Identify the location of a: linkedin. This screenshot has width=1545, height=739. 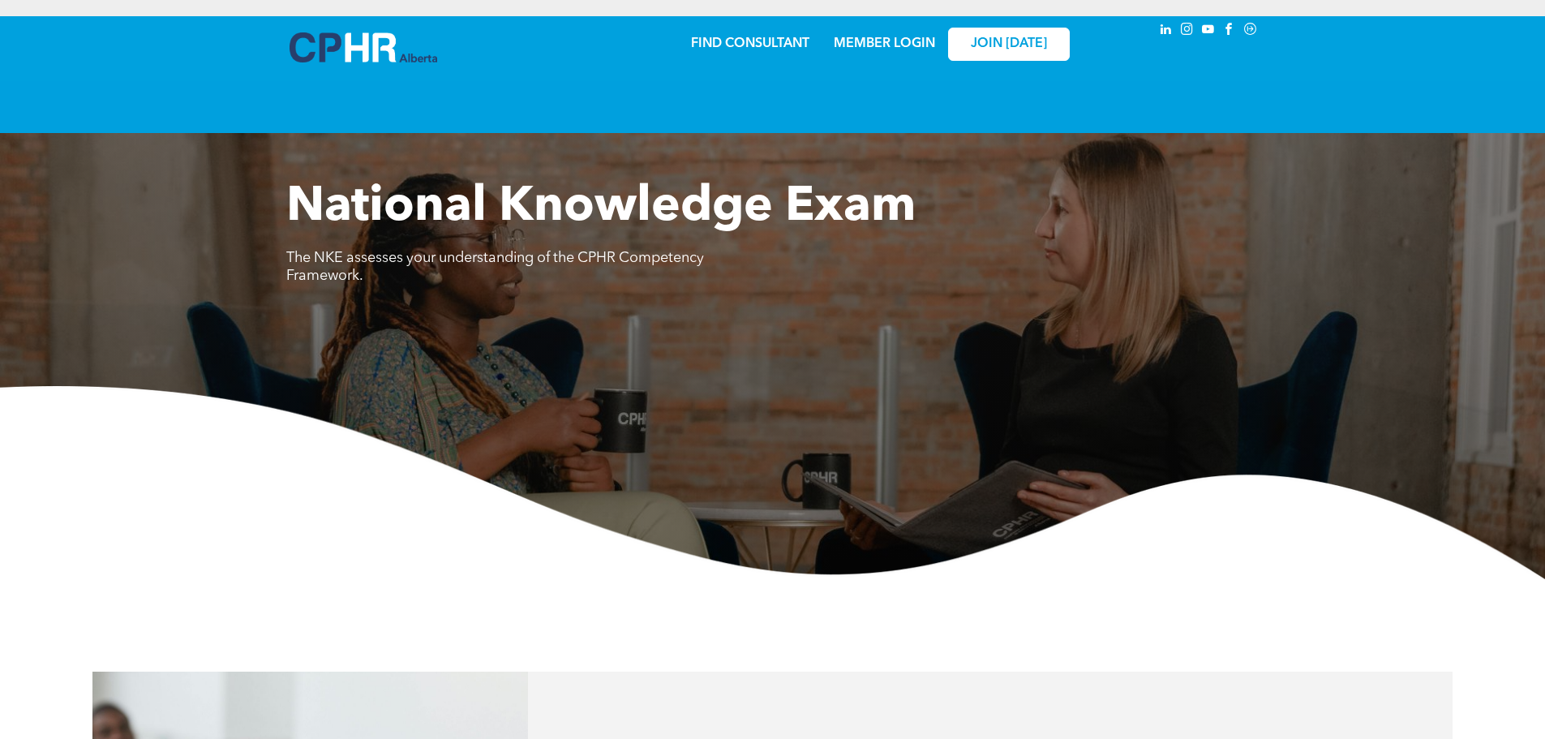
(1166, 31).